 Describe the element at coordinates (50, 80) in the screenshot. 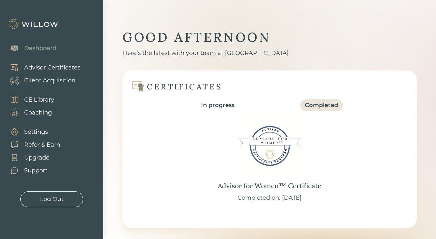

I see `div: Client Acquisition` at that location.